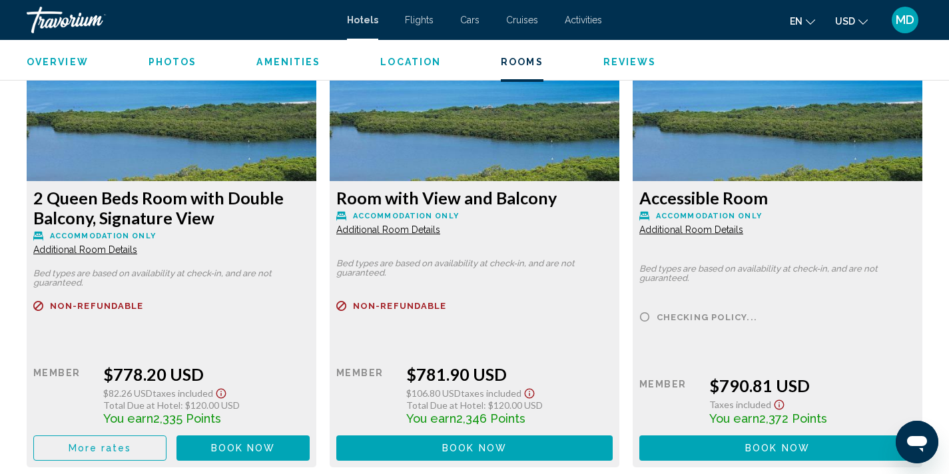 This screenshot has width=949, height=474. Describe the element at coordinates (288, 62) in the screenshot. I see `span: Amenities` at that location.